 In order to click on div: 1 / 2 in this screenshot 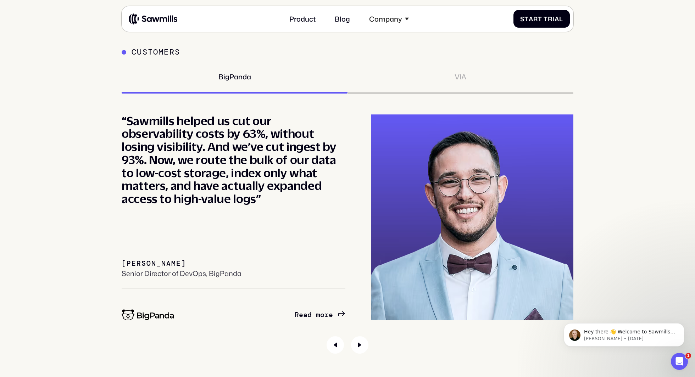, I will do `click(348, 218)`.